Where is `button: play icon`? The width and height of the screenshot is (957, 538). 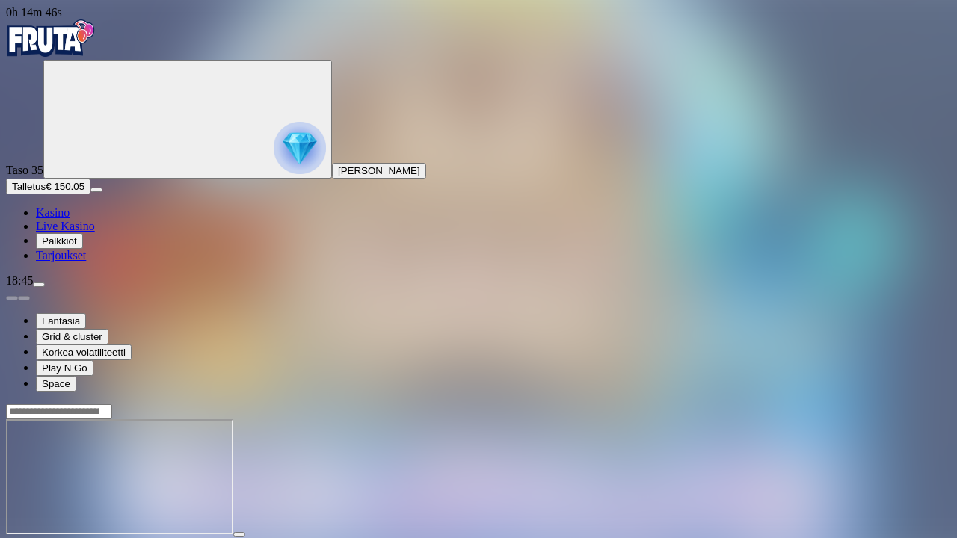 button: play icon is located at coordinates (239, 535).